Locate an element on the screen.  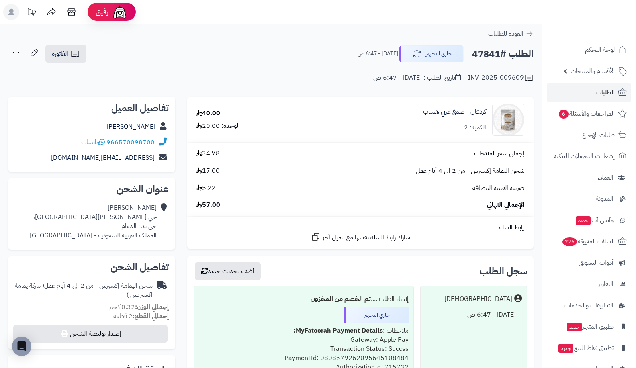
div: إنشاء الطلب .... is located at coordinates (304, 299).